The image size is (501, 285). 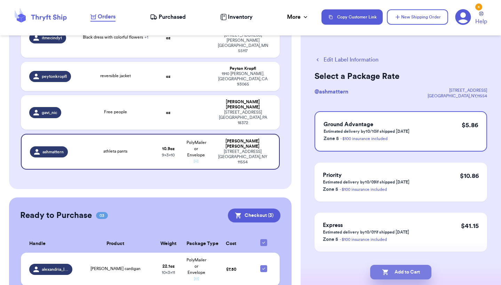 I want to click on span: $ 7.50, so click(x=231, y=270).